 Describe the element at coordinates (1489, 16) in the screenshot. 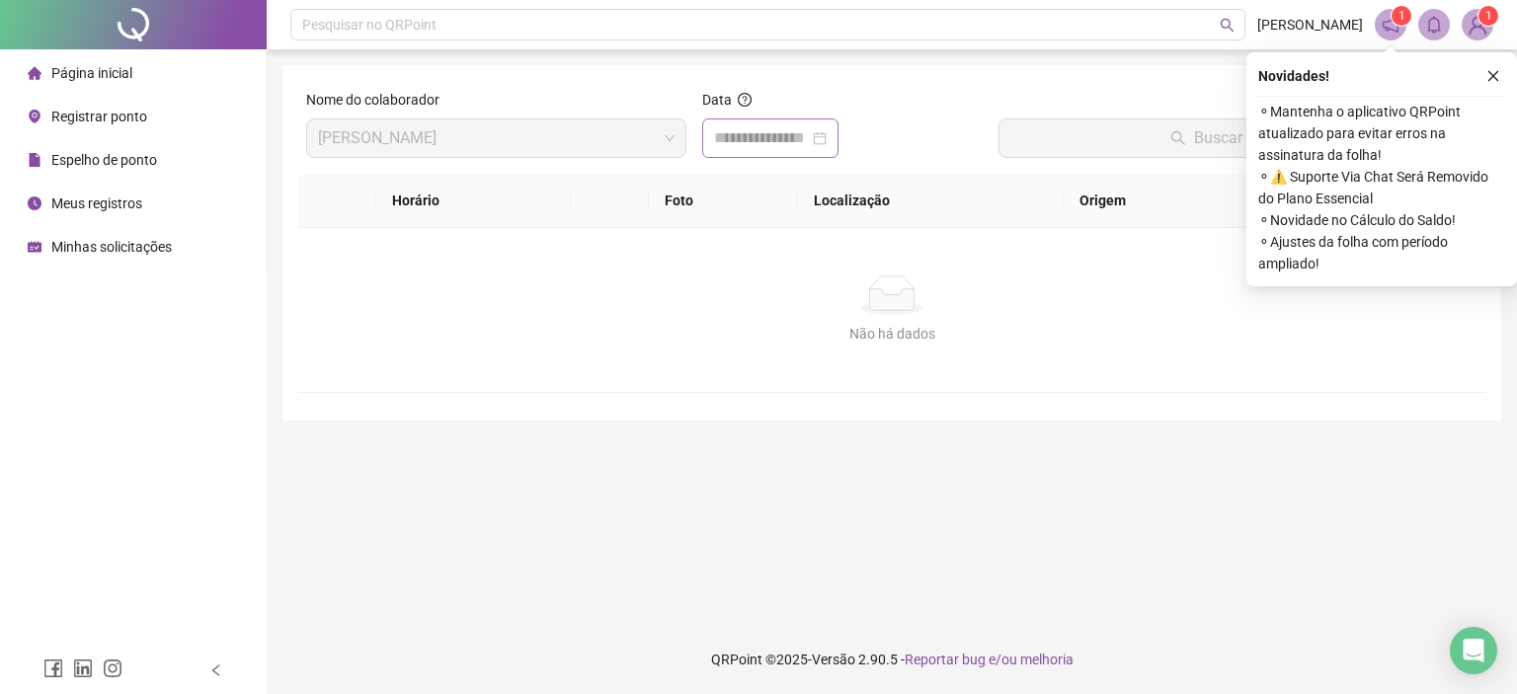

I see `sup: Atualize o seu contato no menu Meus Dados` at that location.